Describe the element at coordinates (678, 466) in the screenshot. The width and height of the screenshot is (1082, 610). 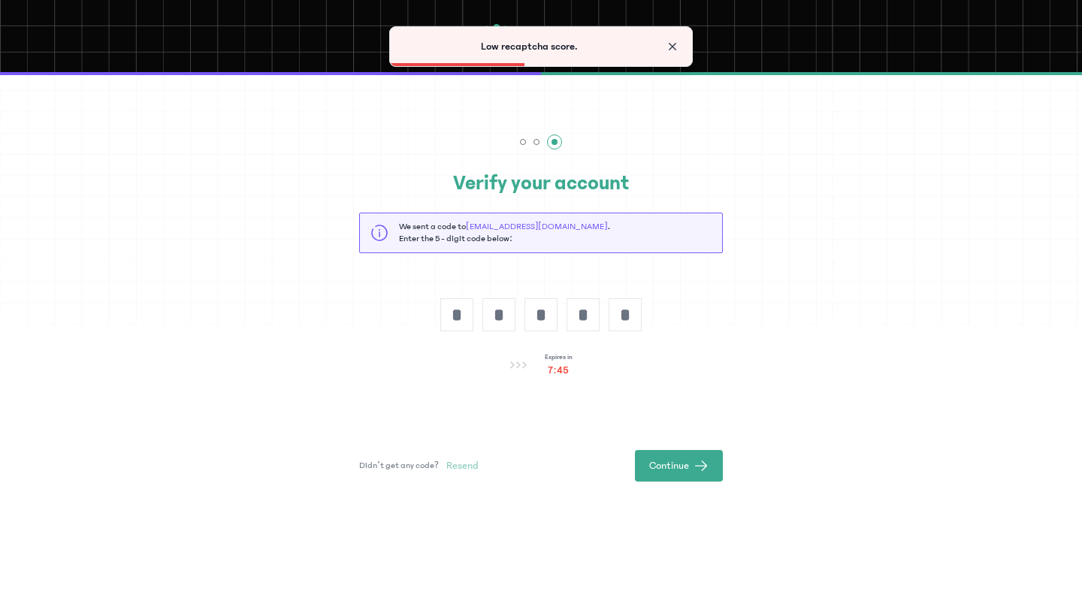
I see `button: Continue` at that location.